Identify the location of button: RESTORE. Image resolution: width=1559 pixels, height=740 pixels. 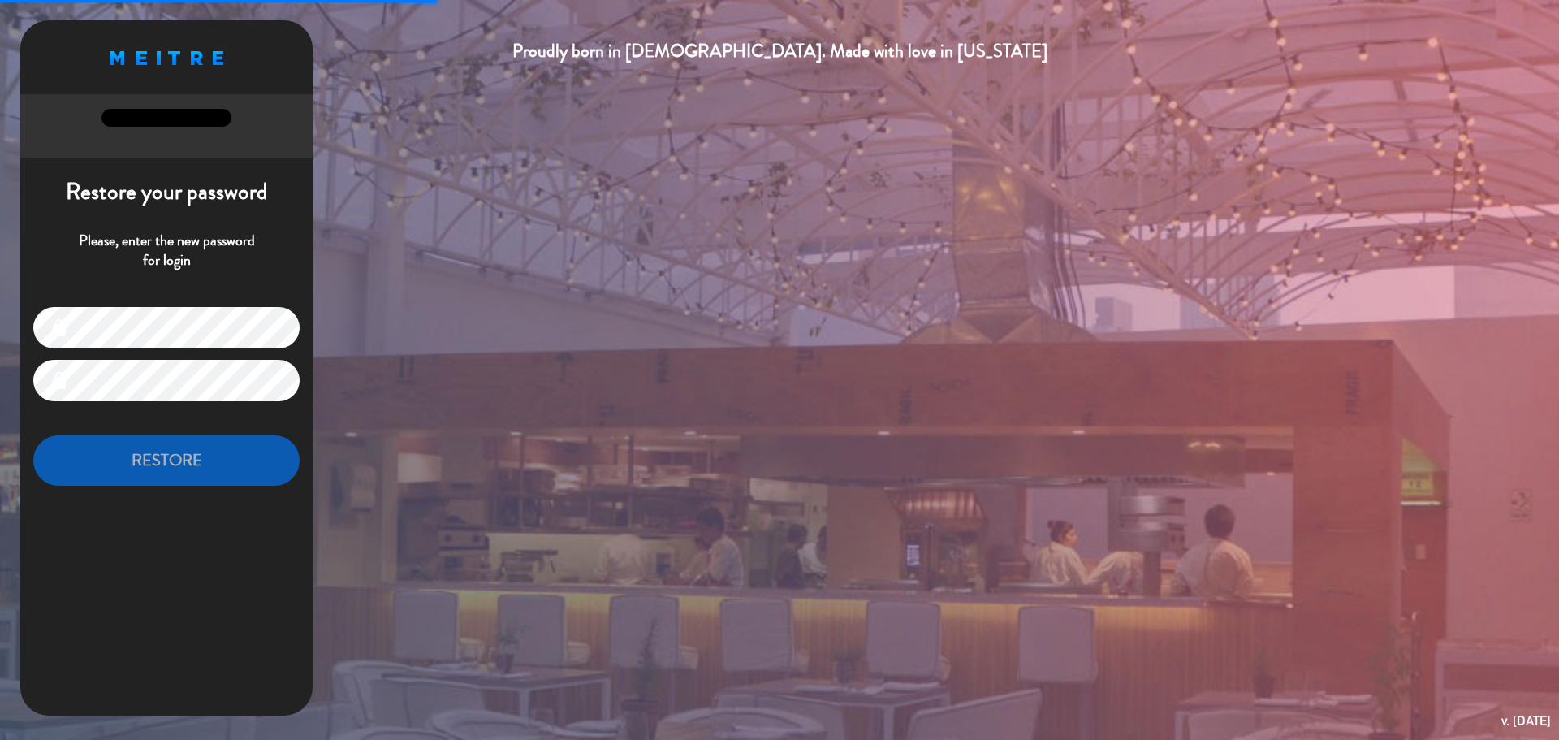
(166, 460).